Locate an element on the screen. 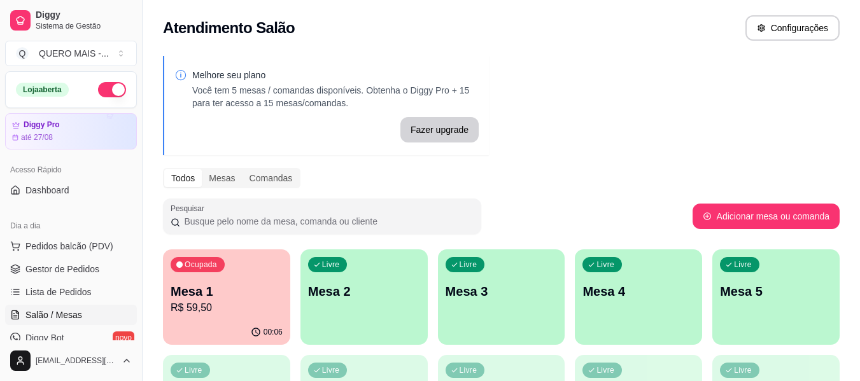 Image resolution: width=860 pixels, height=381 pixels. div: Todos is located at coordinates (183, 178).